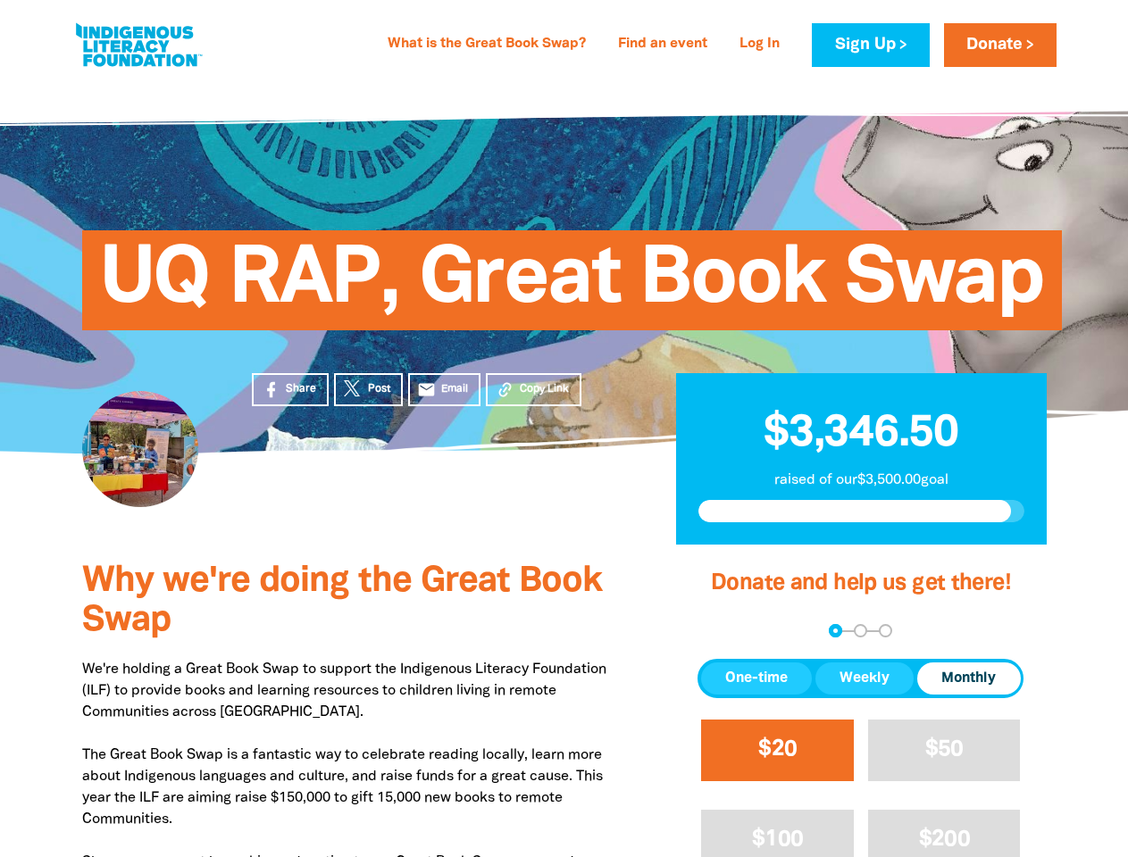 Image resolution: width=1128 pixels, height=857 pixels. What do you see at coordinates (777, 749) in the screenshot?
I see `span: $20` at bounding box center [777, 749].